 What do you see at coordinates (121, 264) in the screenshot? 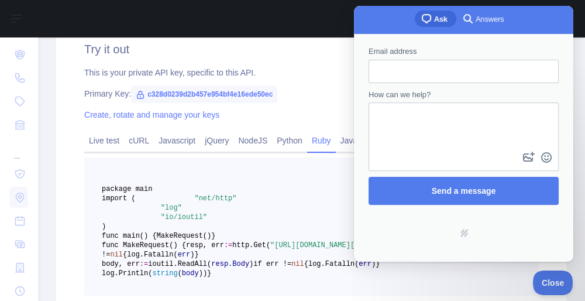
I see `span: body, err` at bounding box center [121, 264].